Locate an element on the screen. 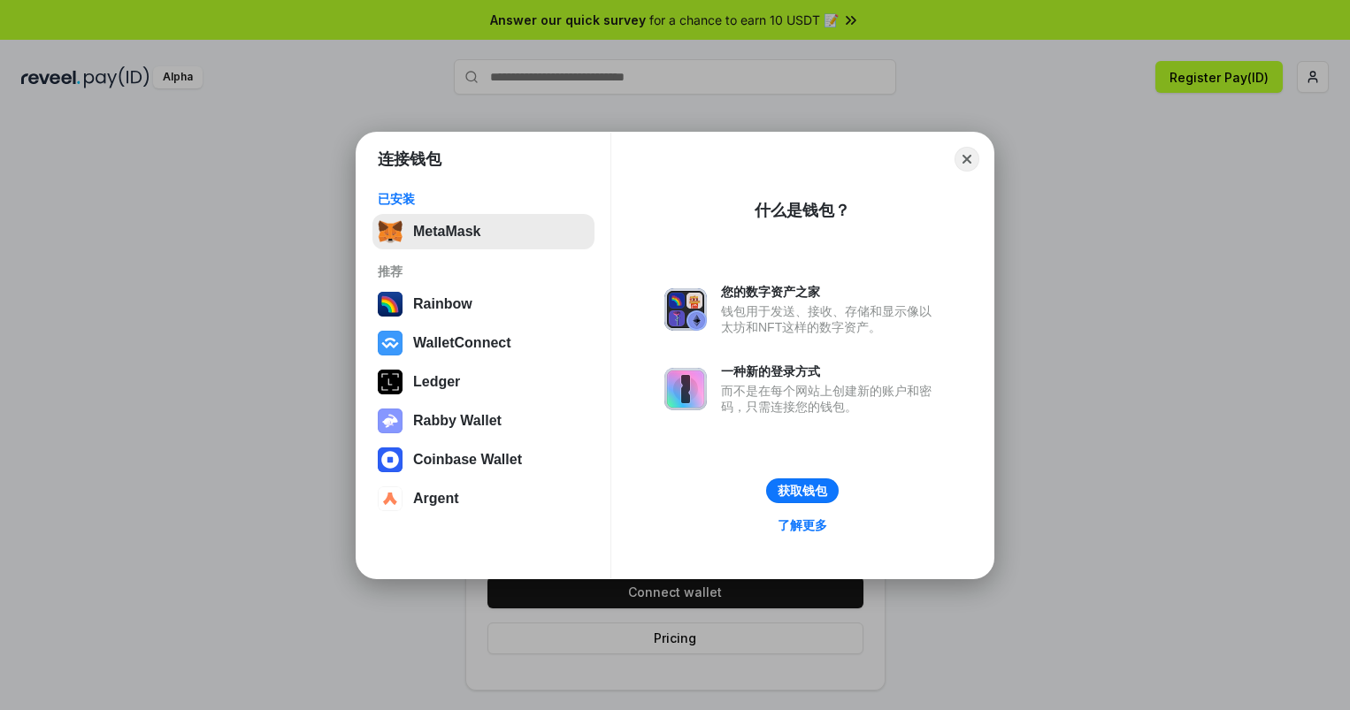 The image size is (1350, 710). button: 获取钱包 is located at coordinates (802, 491).